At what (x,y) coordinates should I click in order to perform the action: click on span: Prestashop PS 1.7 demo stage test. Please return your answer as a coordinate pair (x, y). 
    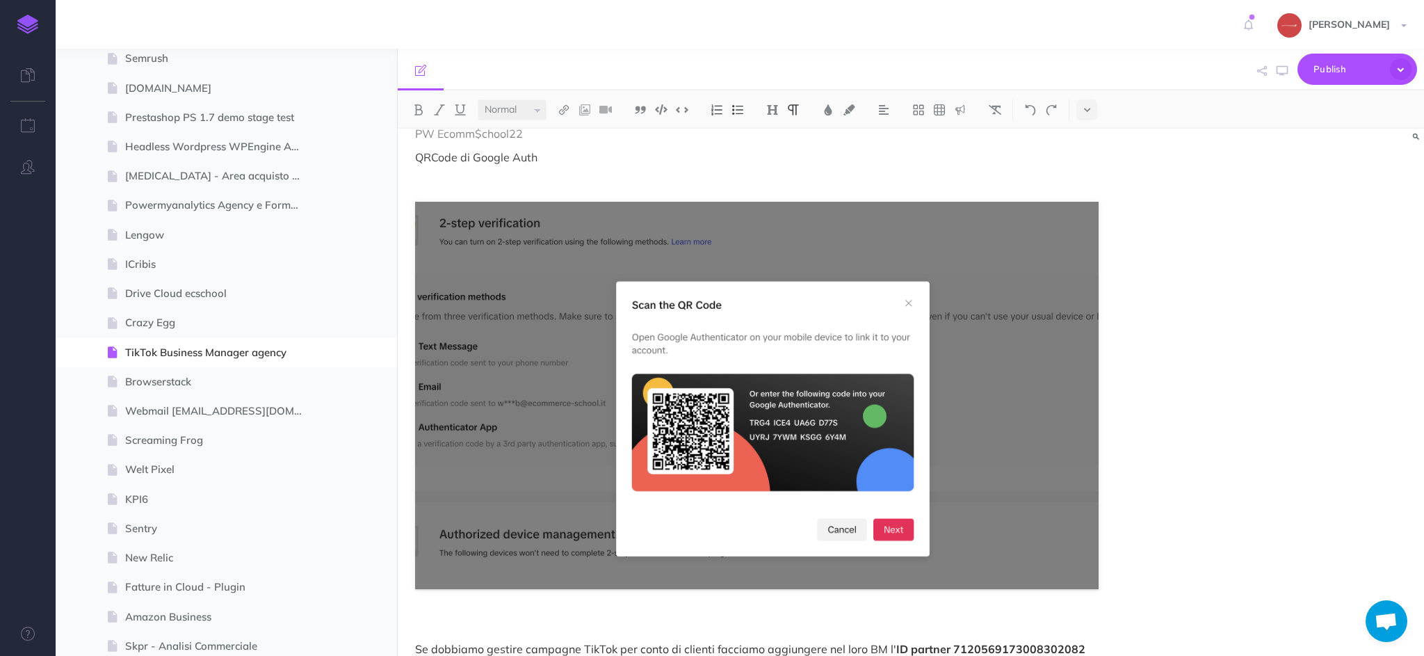
    Looking at the image, I should click on (219, 117).